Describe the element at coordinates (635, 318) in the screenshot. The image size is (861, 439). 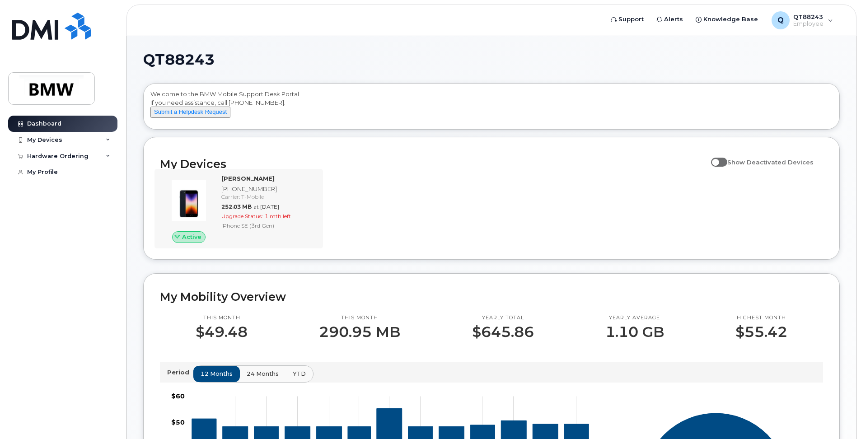
I see `p: Yearly average` at that location.